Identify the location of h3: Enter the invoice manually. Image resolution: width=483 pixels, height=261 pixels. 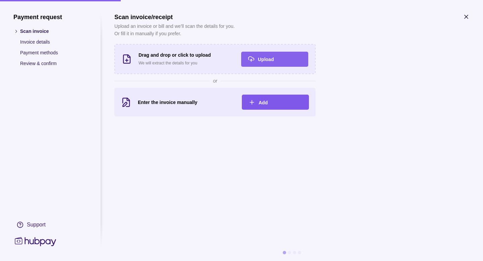
(187, 102).